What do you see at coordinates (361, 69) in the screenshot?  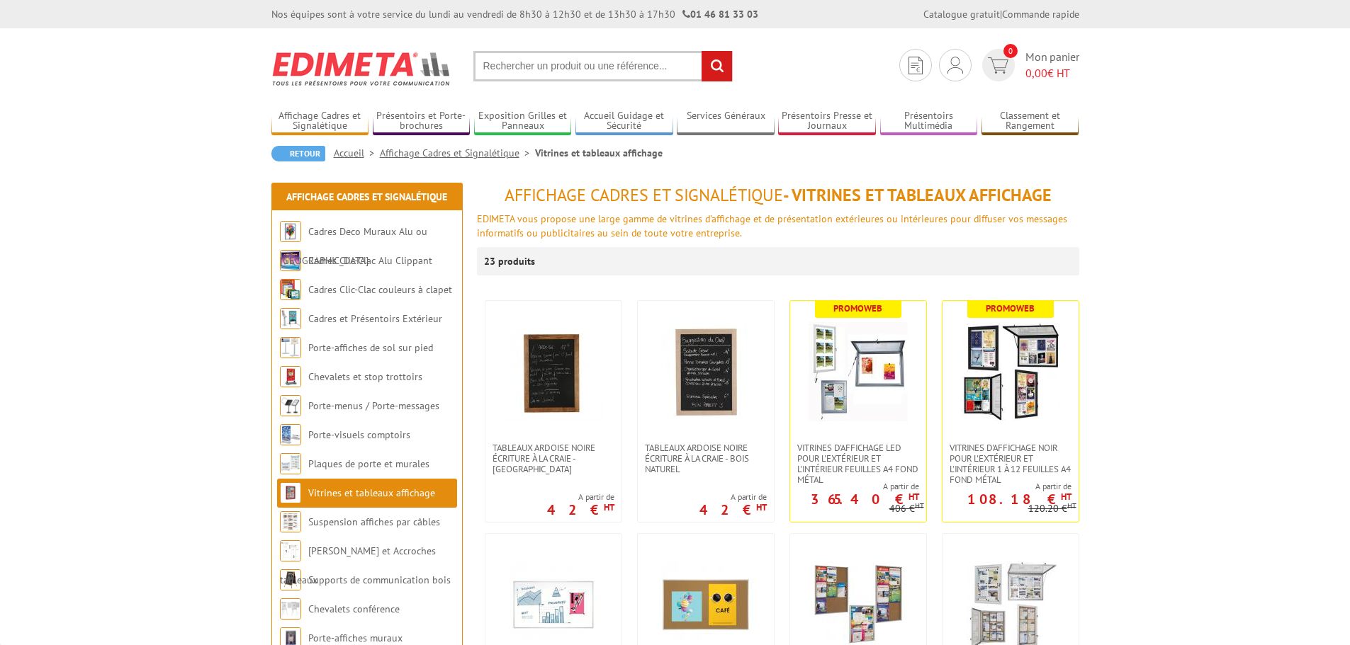 I see `img: Edimeta` at bounding box center [361, 69].